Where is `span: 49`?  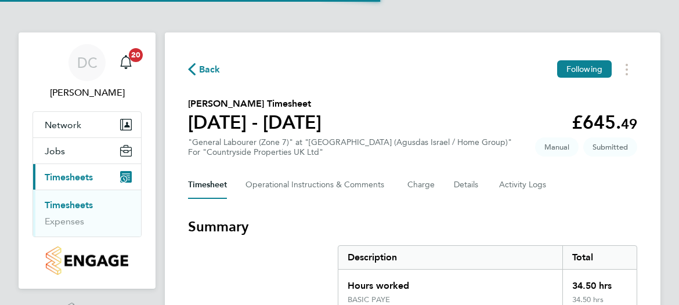 span: 49 is located at coordinates (629, 124).